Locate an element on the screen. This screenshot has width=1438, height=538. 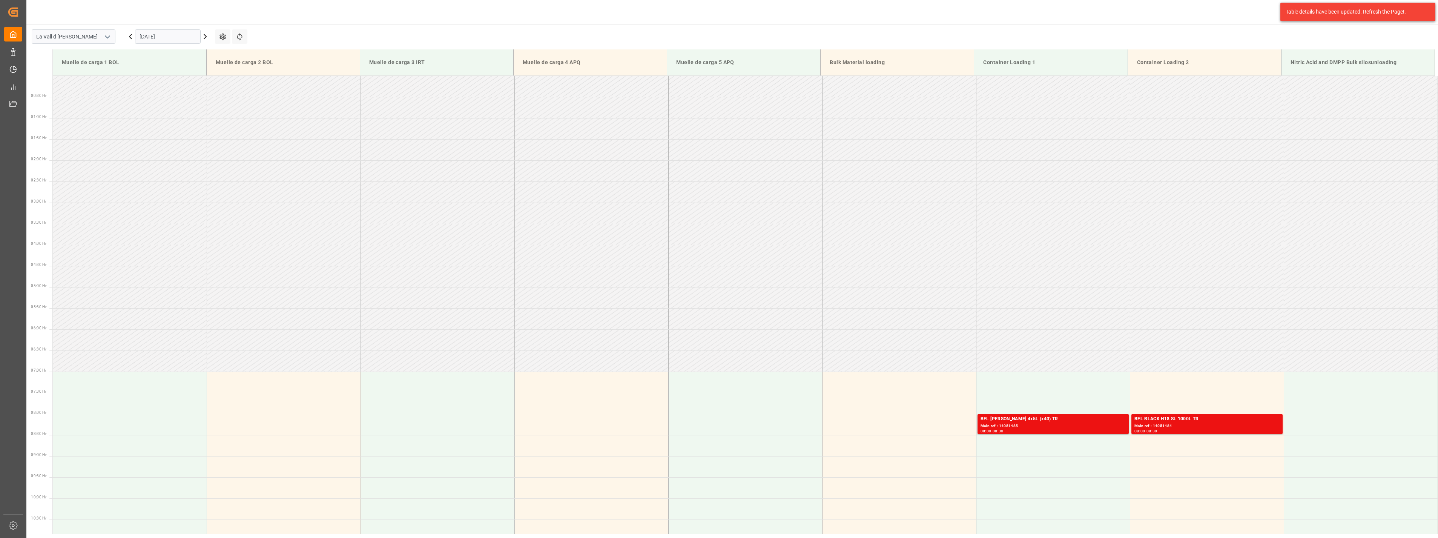
div: Table details have been updated. Refresh the Page!. is located at coordinates (1355, 12).